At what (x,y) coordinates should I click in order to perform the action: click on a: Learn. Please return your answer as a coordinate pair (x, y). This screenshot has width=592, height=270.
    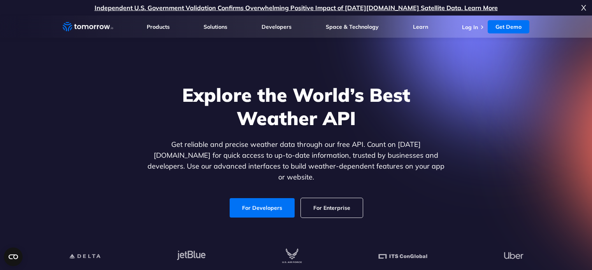
    Looking at the image, I should click on (420, 27).